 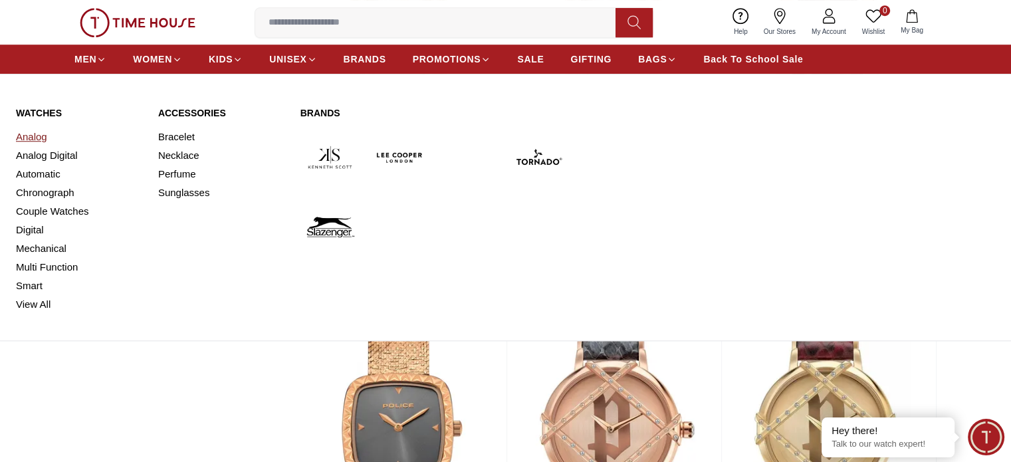 What do you see at coordinates (753, 59) in the screenshot?
I see `span: Back To School Sale` at bounding box center [753, 59].